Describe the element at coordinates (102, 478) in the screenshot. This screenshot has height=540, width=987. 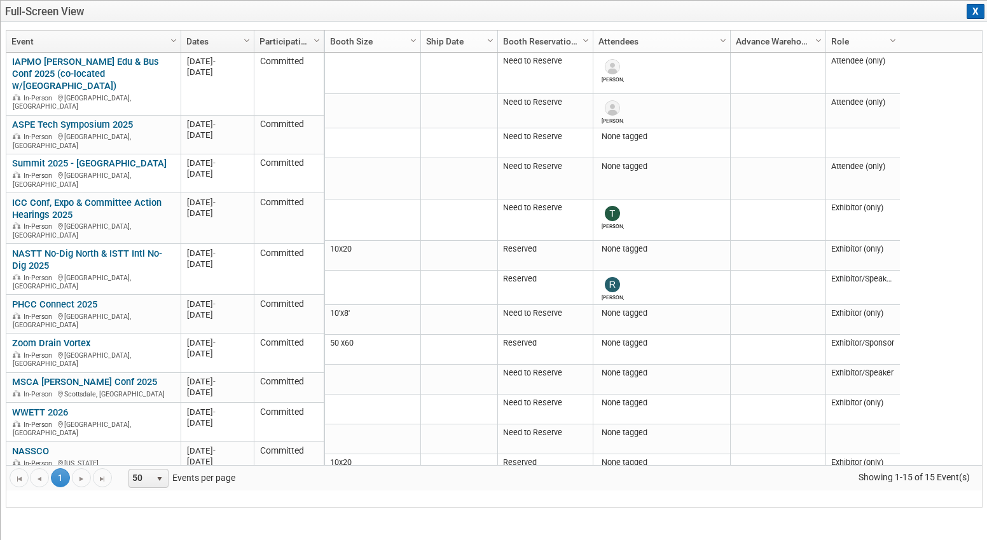
I see `a: Go to the last page` at that location.